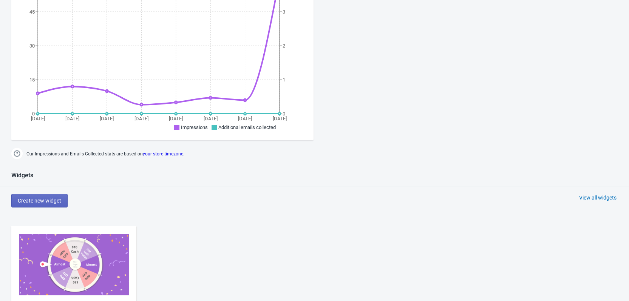  What do you see at coordinates (284, 12) in the screenshot?
I see `tspan: 3` at bounding box center [284, 12].